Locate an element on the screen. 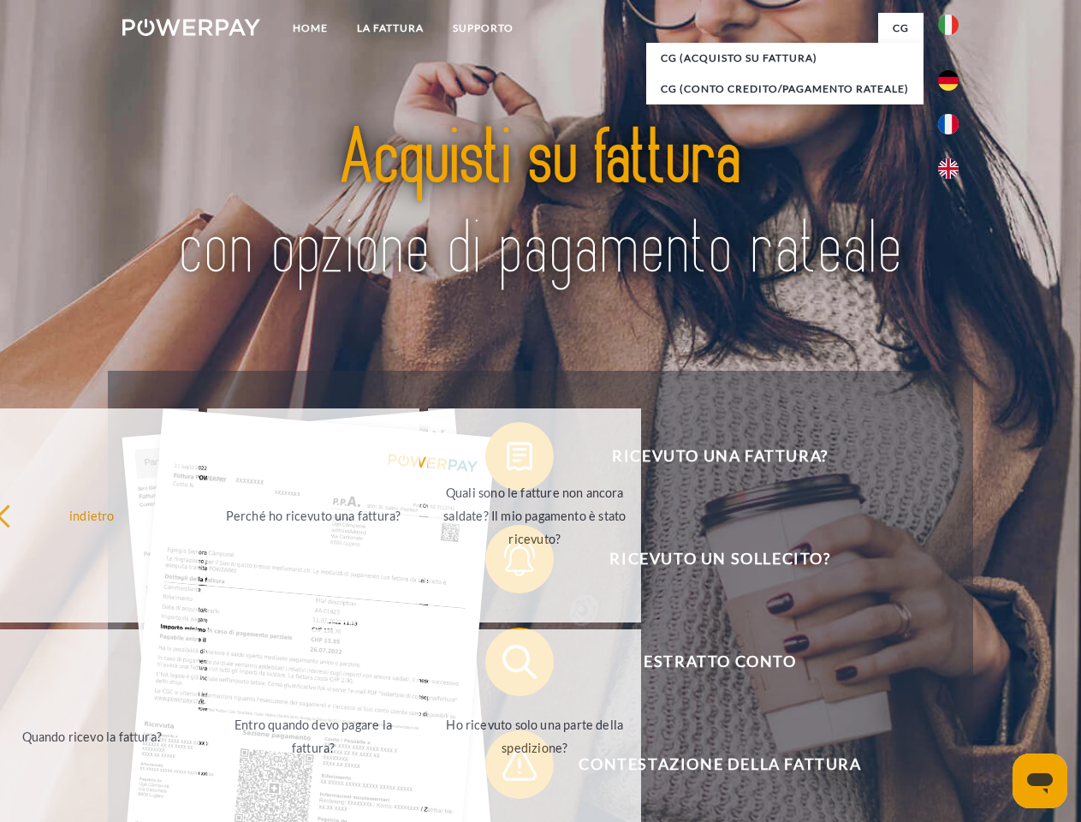 The width and height of the screenshot is (1081, 822). button: Ricevuto una fattura? is located at coordinates (708, 456).